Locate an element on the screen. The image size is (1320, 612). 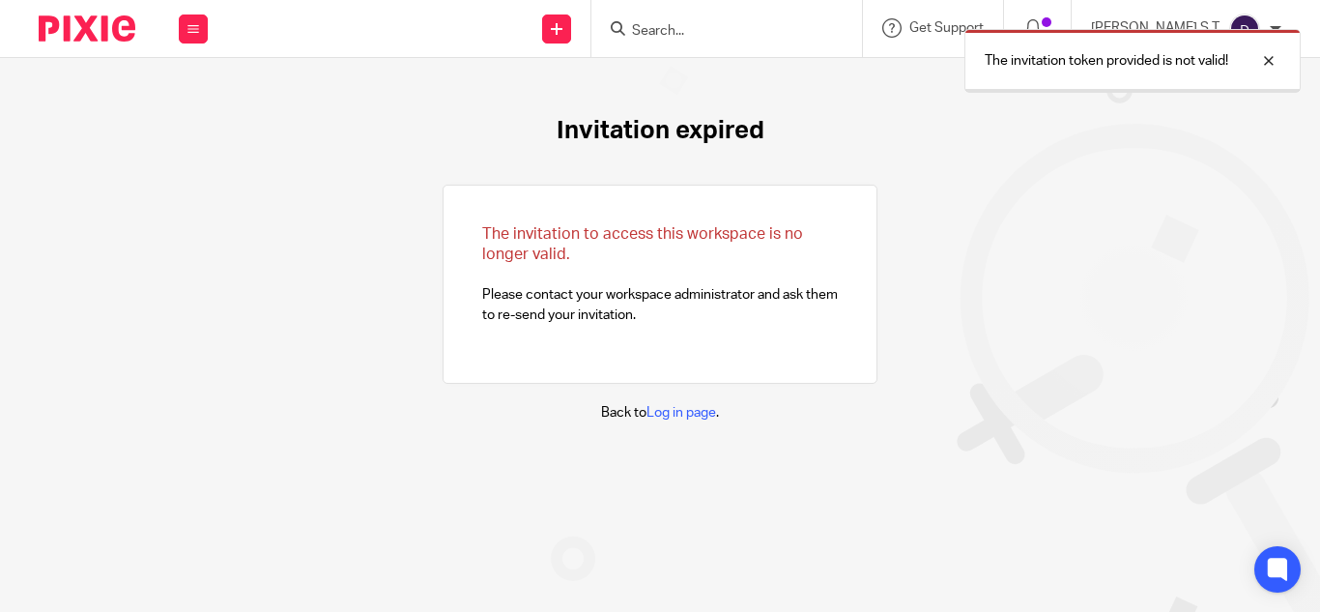
input: Search is located at coordinates (717, 32).